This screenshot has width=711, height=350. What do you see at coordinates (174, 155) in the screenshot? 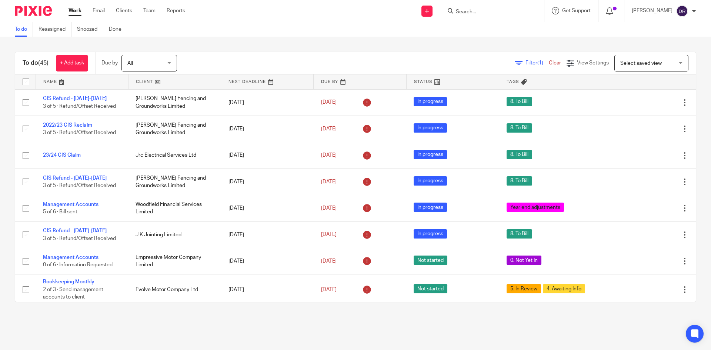
I see `td: Jrc Electrical Services Ltd` at bounding box center [174, 155].